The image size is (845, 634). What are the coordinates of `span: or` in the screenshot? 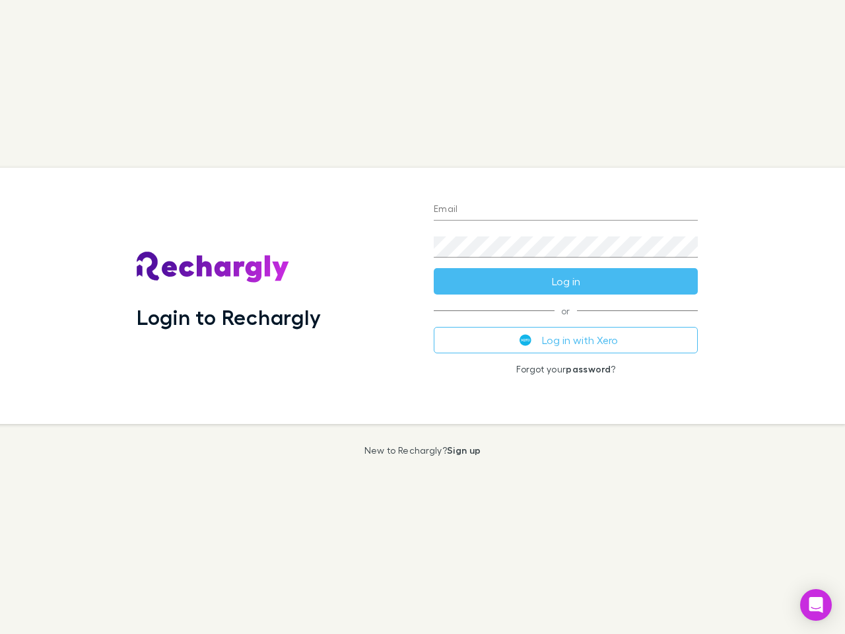 It's located at (566, 310).